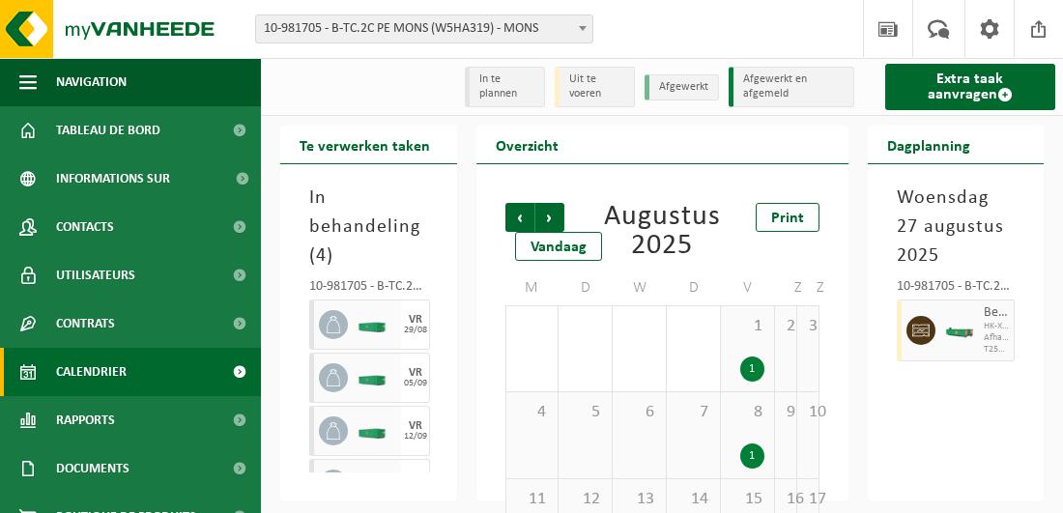 This screenshot has width=1063, height=513. Describe the element at coordinates (139, 179) in the screenshot. I see `span: Informations sur l’entreprise` at that location.